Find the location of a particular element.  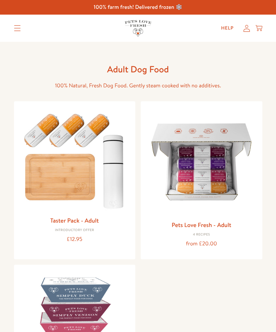

div: from £20.00 is located at coordinates (201, 244).